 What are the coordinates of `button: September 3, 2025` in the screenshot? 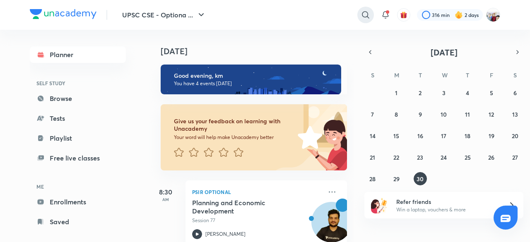 It's located at (444, 93).